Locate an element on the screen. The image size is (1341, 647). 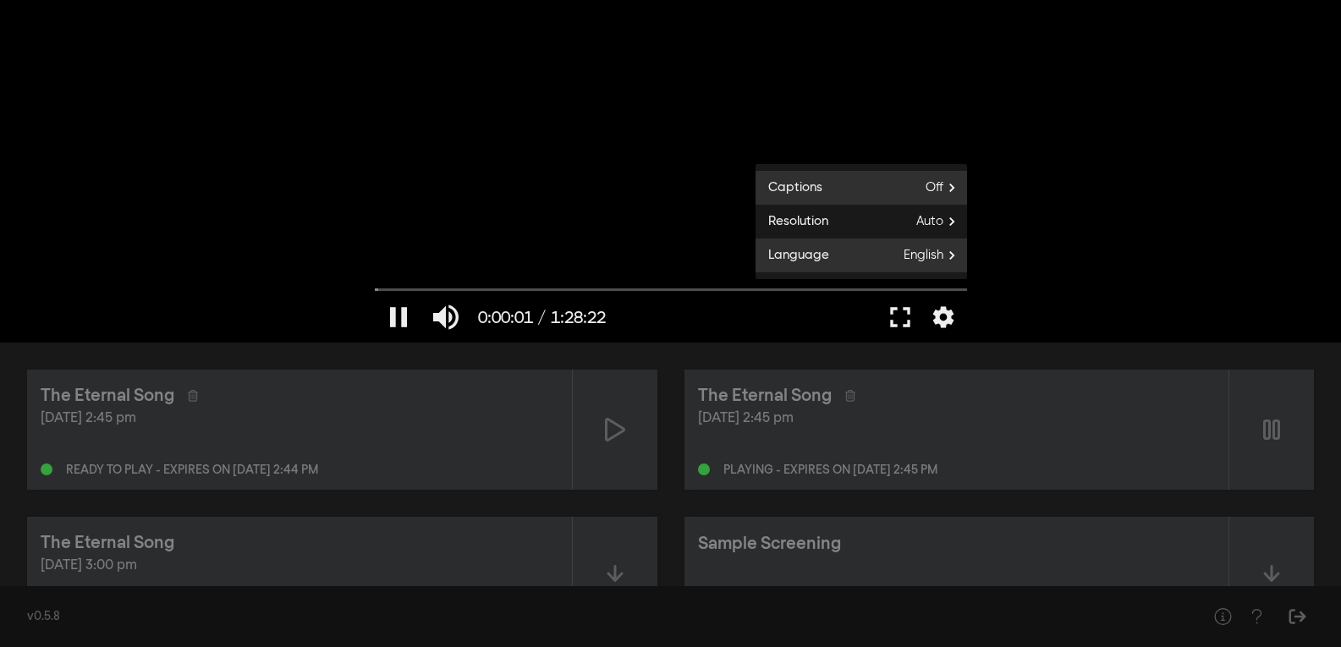
button: Language is located at coordinates (861, 255).